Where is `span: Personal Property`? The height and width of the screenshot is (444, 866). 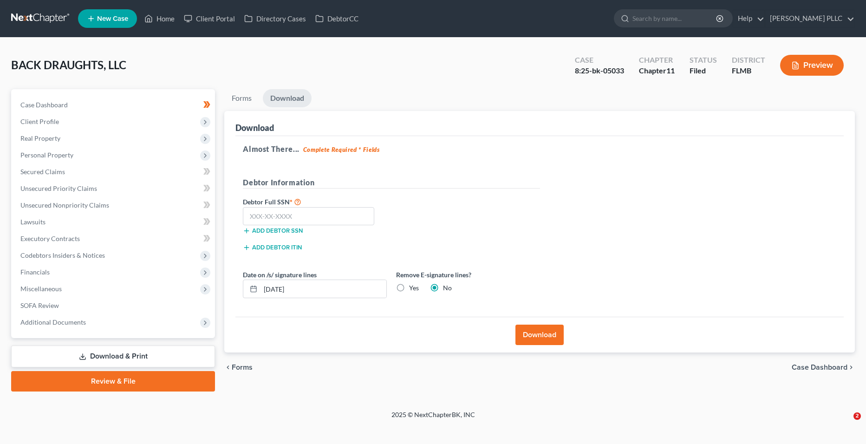 span: Personal Property is located at coordinates (47, 155).